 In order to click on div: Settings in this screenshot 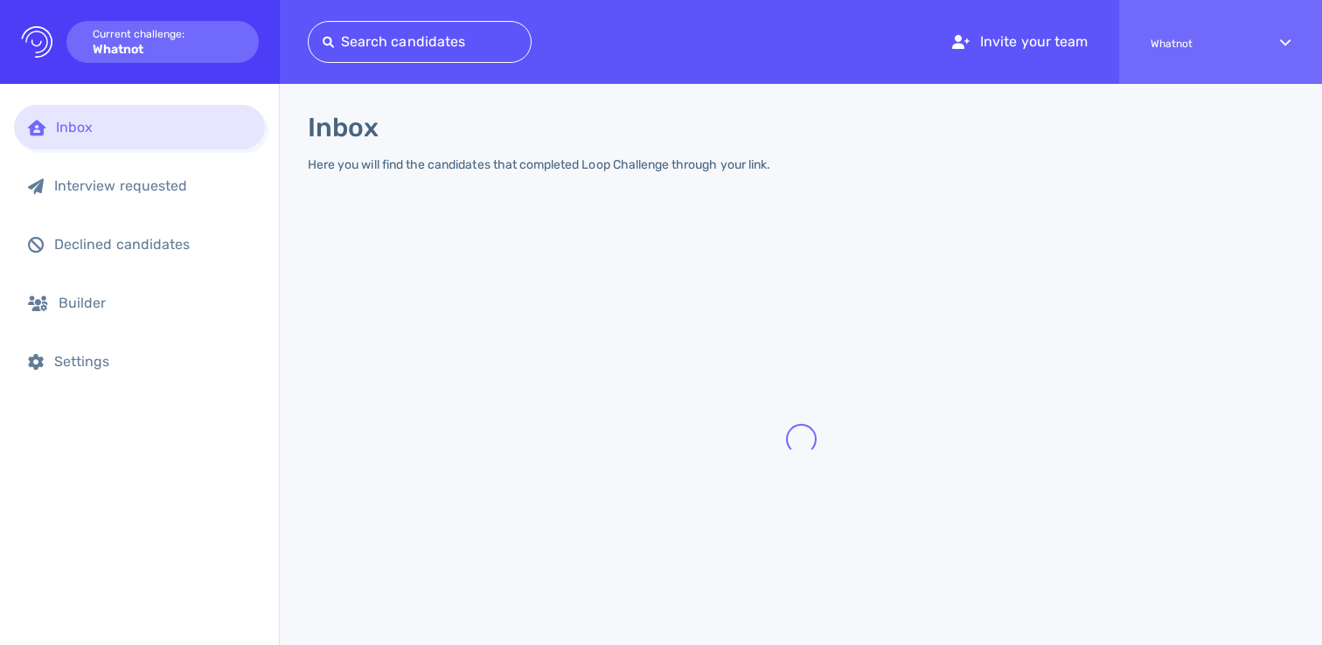, I will do `click(152, 361)`.